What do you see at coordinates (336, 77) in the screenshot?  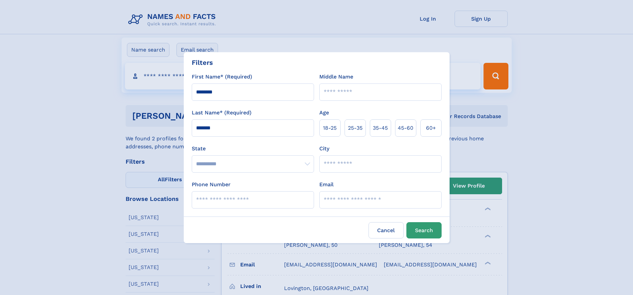 I see `label: Middle Name` at bounding box center [336, 77].